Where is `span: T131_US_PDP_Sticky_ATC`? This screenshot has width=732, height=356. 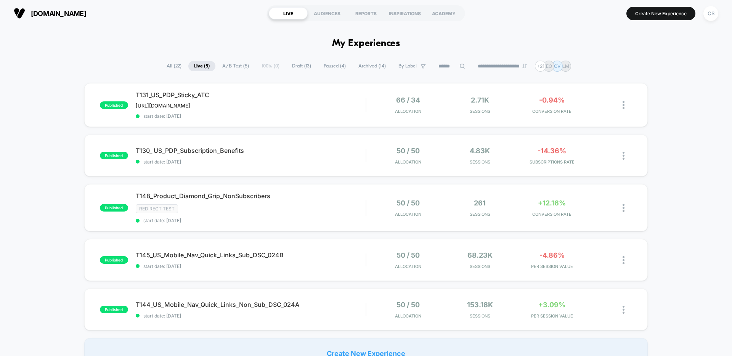
span: T131_US_PDP_Sticky_ATC is located at coordinates (250, 95).